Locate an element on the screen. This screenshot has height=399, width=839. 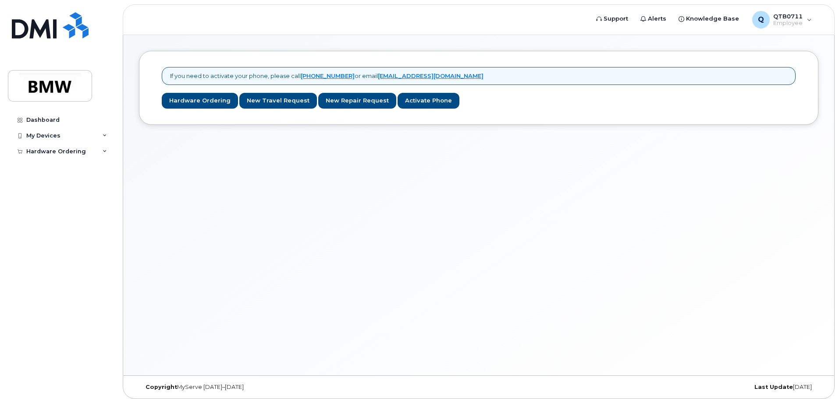
a: Hardware Ordering is located at coordinates (200, 101).